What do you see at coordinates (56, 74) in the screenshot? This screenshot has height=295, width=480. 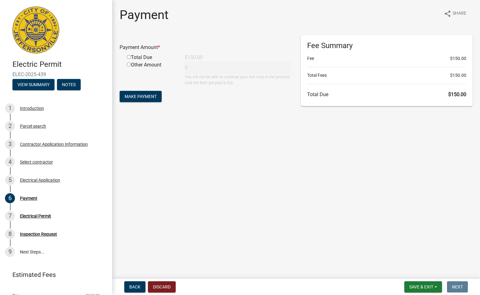 I see `span: ELEC-2025-439` at bounding box center [56, 74].